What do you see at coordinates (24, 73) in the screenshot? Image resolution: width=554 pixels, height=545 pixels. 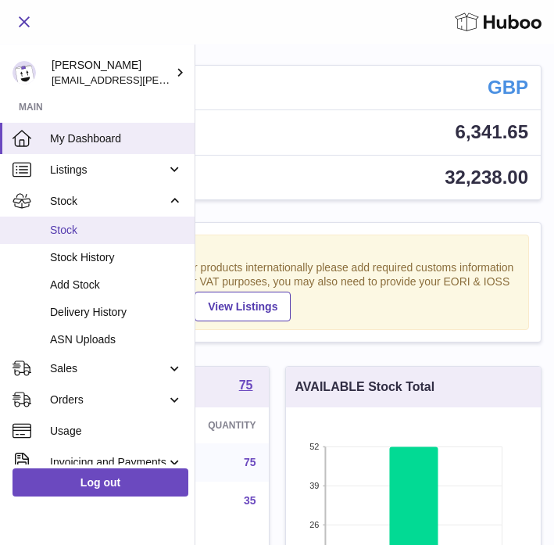 I see `img: horia@orea.uk` at bounding box center [24, 73].